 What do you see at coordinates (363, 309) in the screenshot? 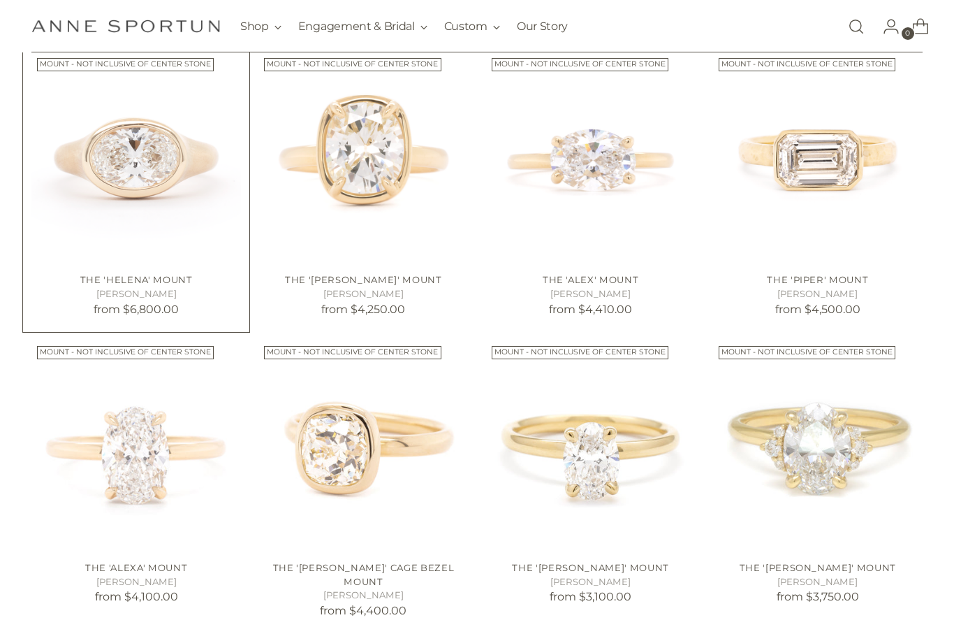
I see `p: from $4,250.00` at bounding box center [363, 309].